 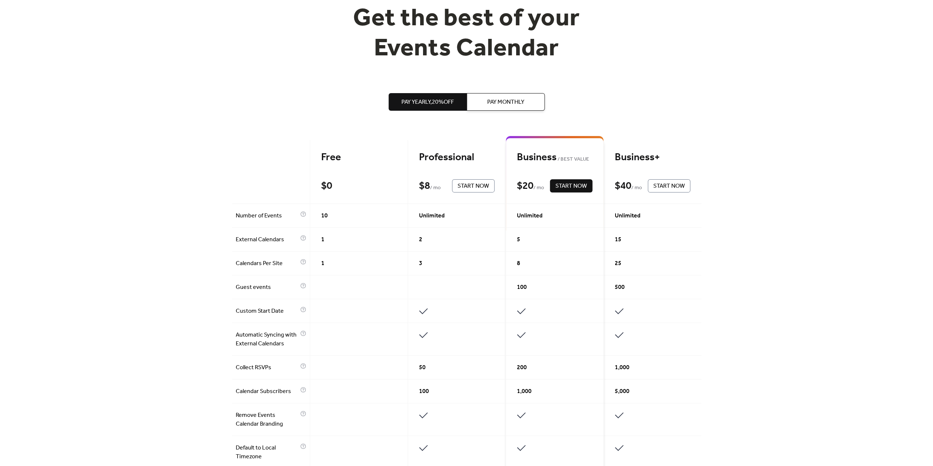 I want to click on div: Free, so click(x=359, y=157).